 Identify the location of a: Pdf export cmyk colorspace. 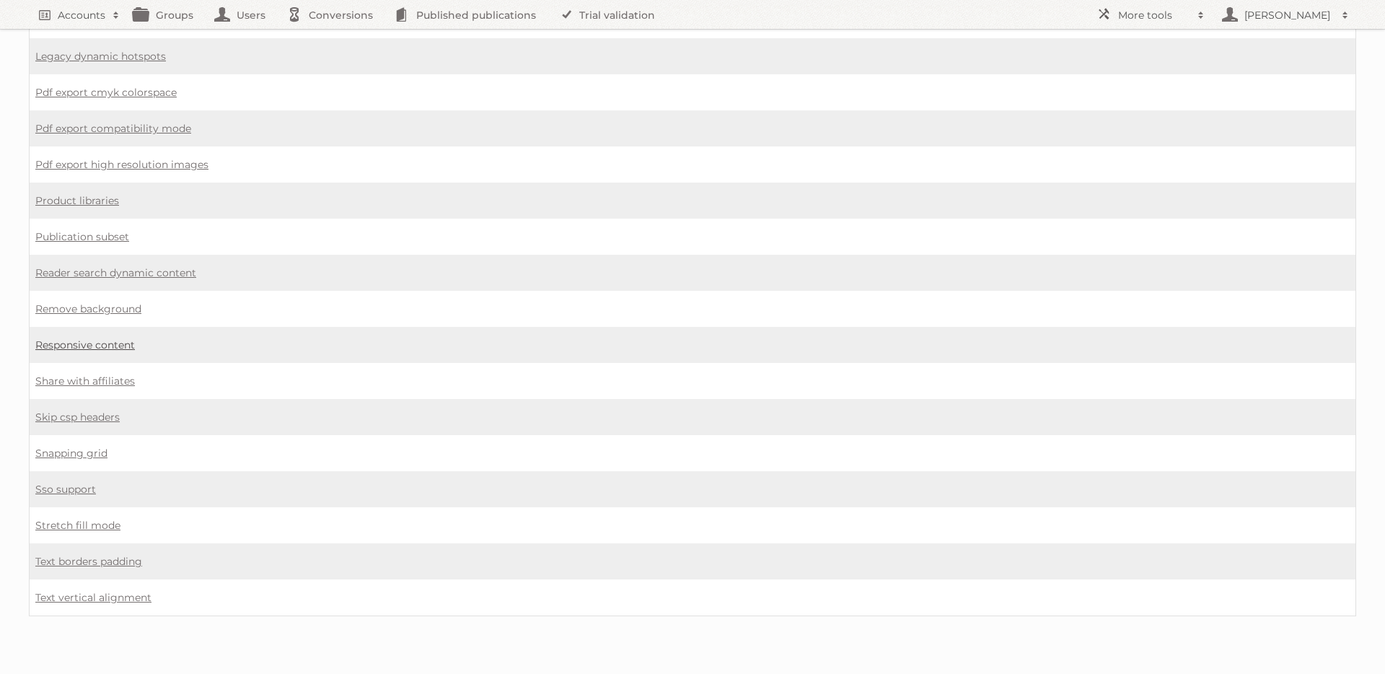
(106, 92).